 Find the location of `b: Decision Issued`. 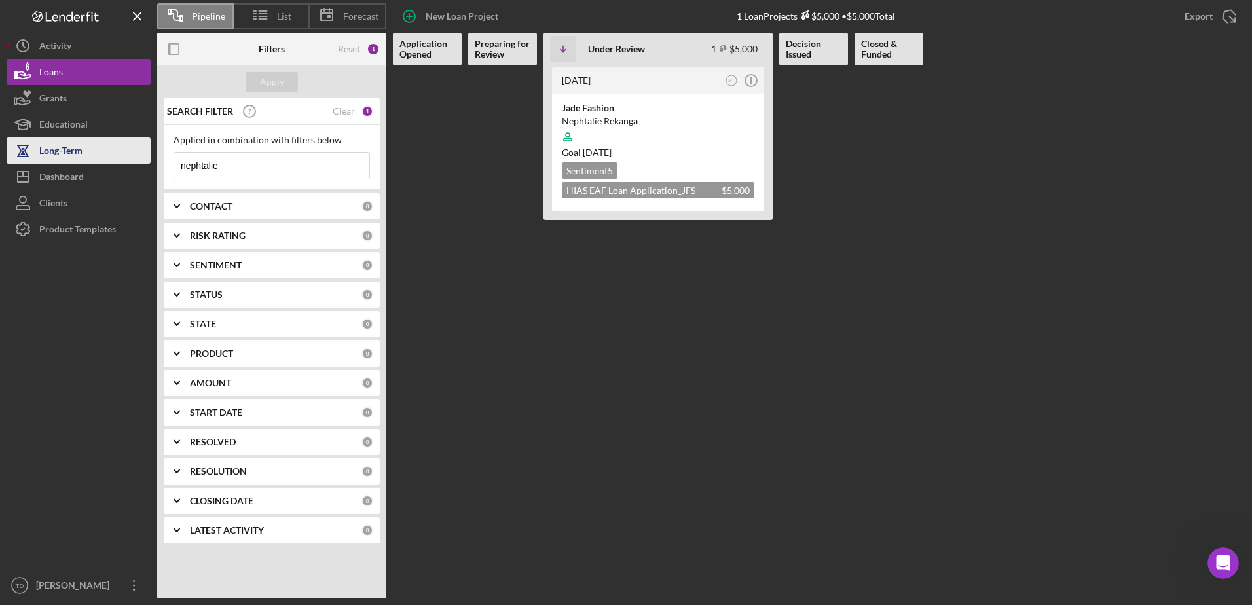

b: Decision Issued is located at coordinates (814, 49).